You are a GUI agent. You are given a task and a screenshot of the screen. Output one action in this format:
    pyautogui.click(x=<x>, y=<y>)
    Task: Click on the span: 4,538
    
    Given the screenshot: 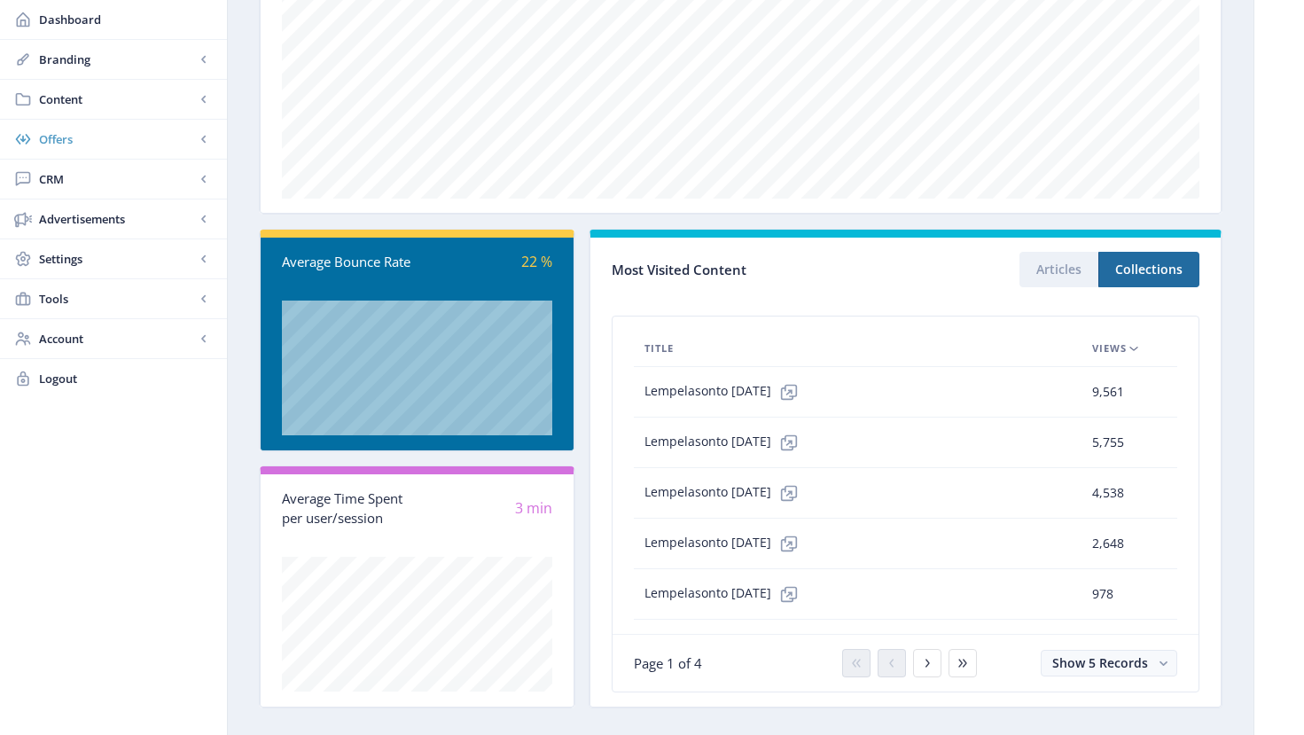 What is the action you would take?
    pyautogui.click(x=1108, y=493)
    